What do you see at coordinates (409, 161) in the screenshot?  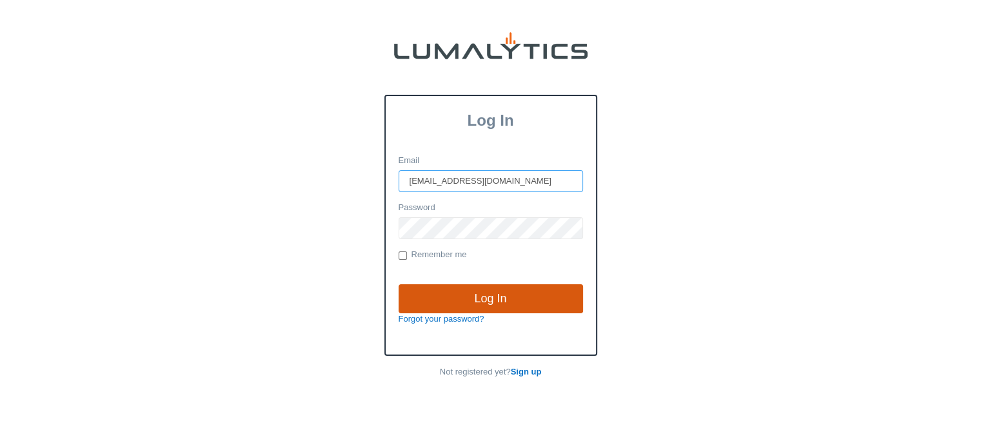 I see `label: Email` at bounding box center [409, 161].